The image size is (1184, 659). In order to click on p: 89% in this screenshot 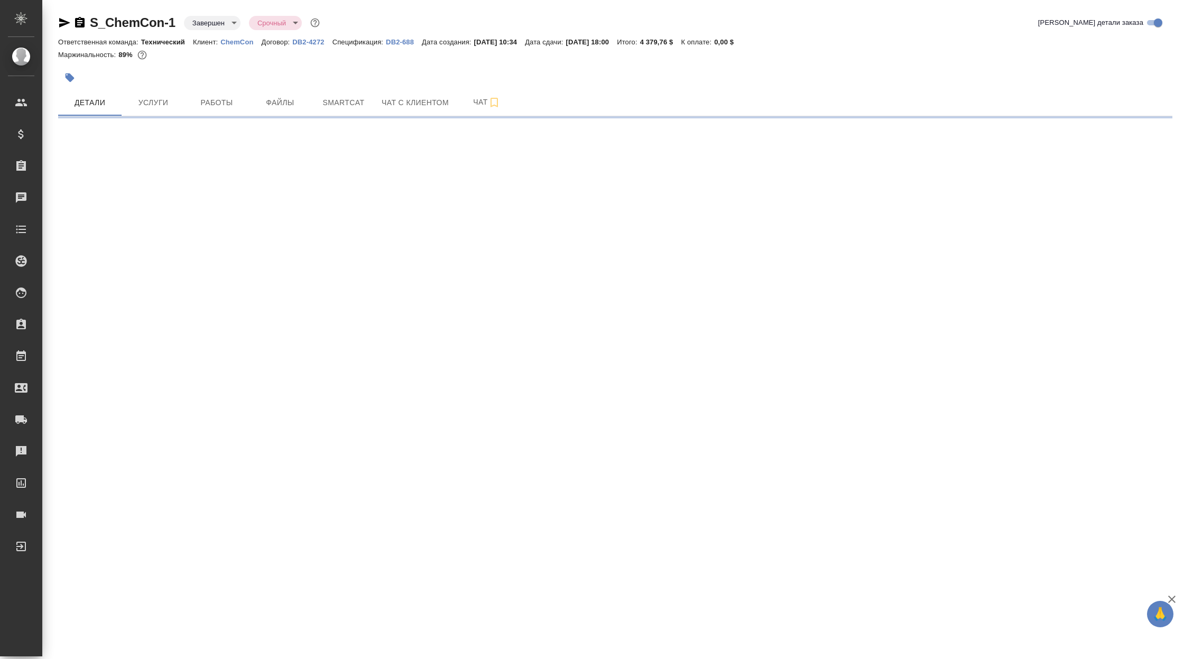, I will do `click(126, 54)`.